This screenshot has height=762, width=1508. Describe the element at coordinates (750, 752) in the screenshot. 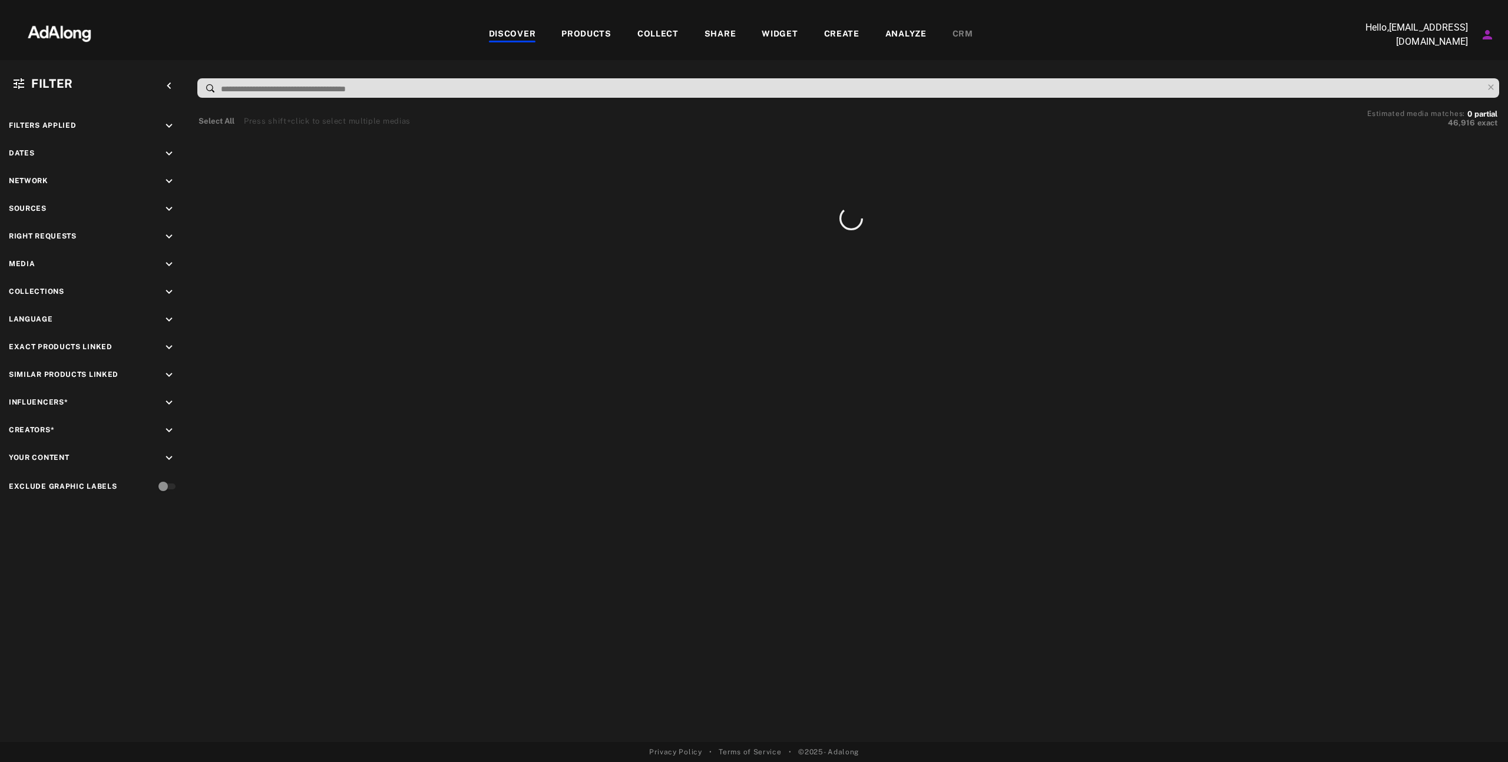

I see `a: Terms of Service` at that location.